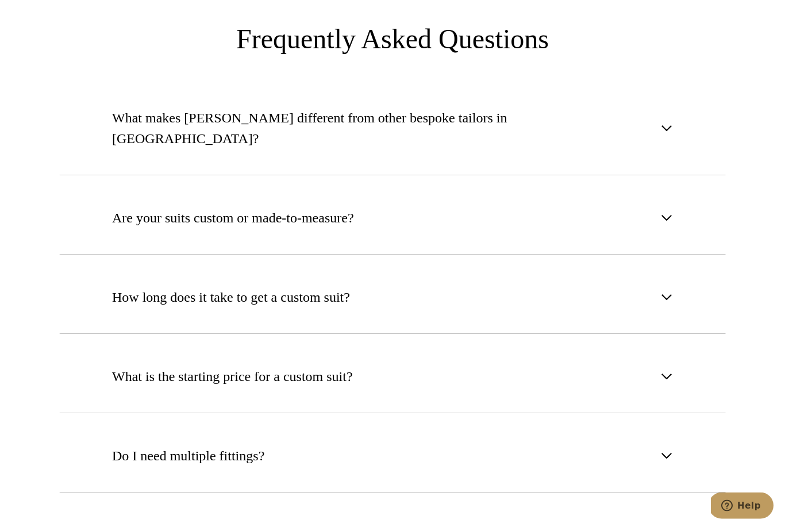 The height and width of the screenshot is (527, 785). Describe the element at coordinates (393, 218) in the screenshot. I see `button: Are your suits custom or made-to-measure?` at that location.